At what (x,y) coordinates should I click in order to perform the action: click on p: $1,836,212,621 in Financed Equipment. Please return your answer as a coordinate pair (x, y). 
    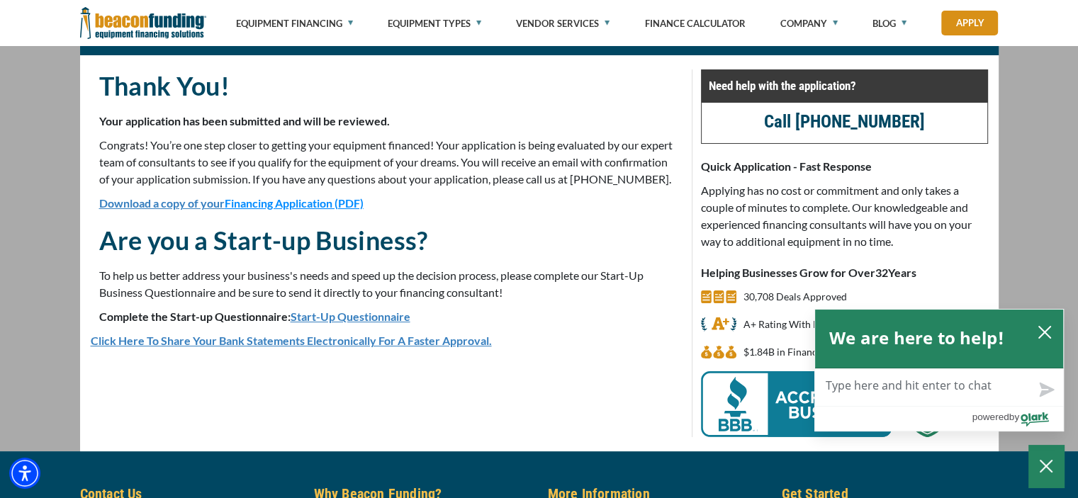
    Looking at the image, I should click on (811, 352).